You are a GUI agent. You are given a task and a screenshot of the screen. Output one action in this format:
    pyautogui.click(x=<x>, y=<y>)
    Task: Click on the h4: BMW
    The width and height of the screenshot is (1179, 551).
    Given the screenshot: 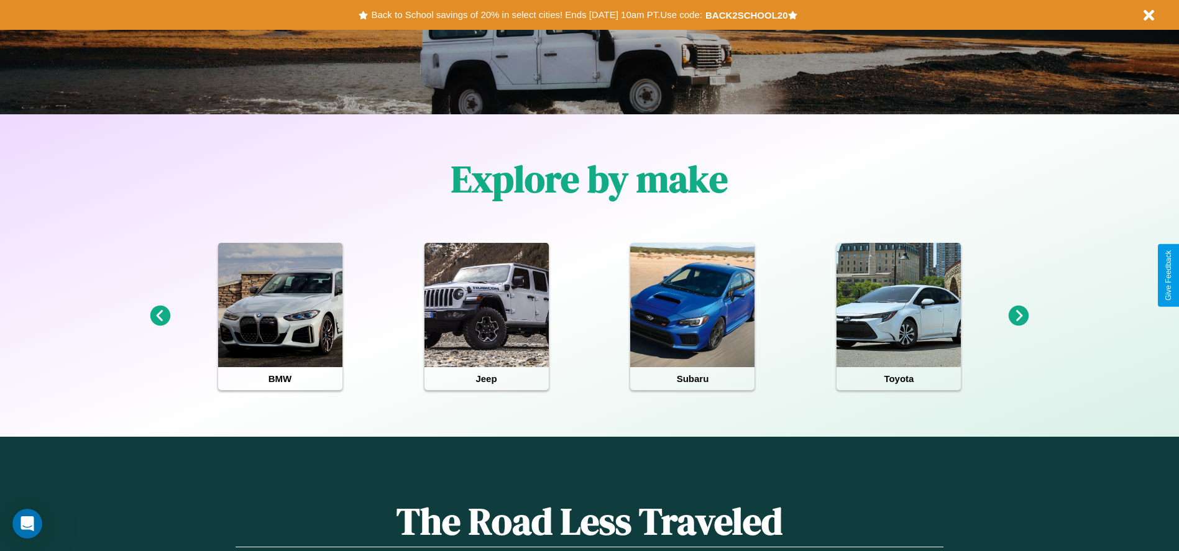 What is the action you would take?
    pyautogui.click(x=280, y=378)
    